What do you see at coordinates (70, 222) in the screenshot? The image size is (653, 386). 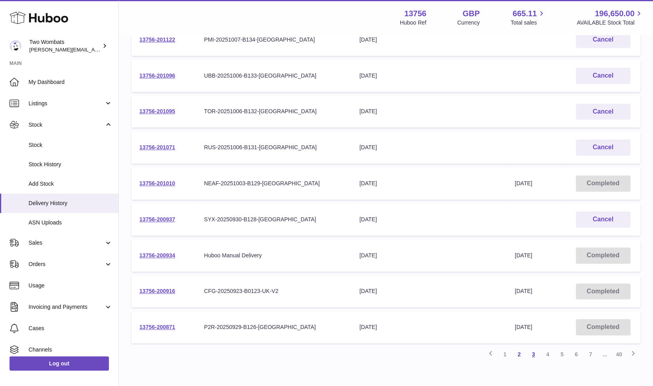 I see `span: ASN Uploads` at bounding box center [70, 222].